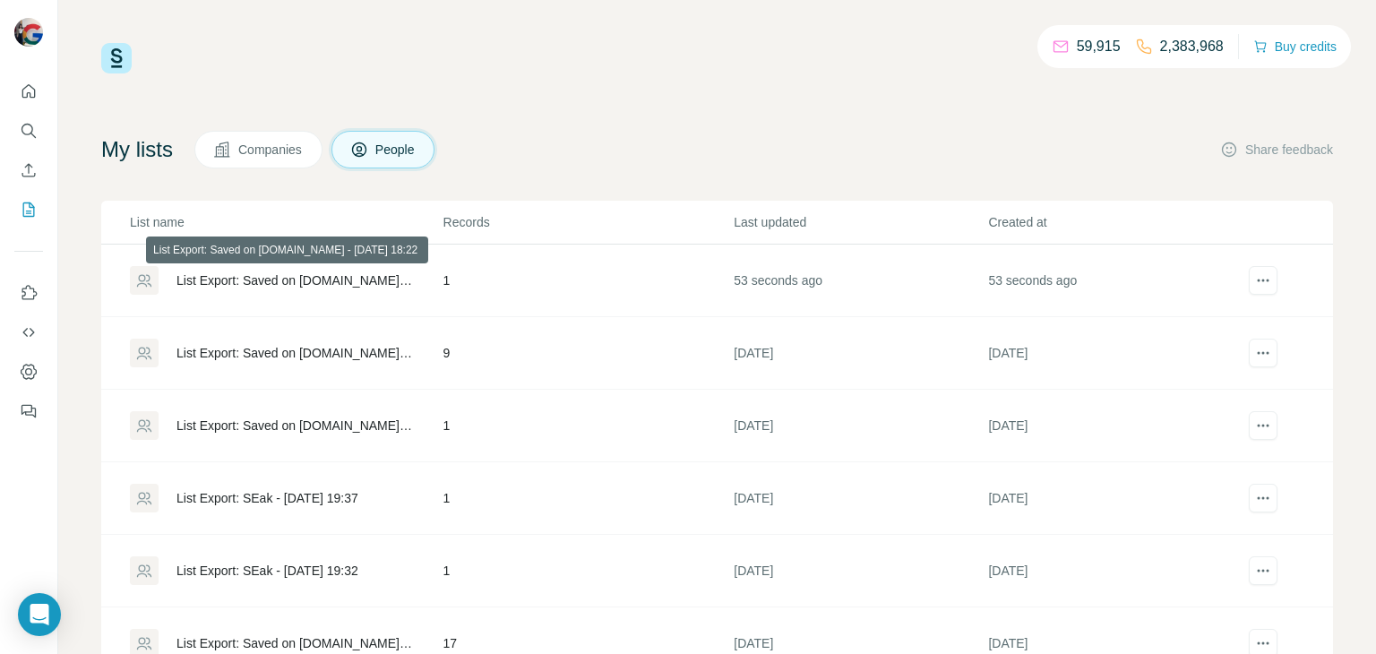 The width and height of the screenshot is (1376, 654). Describe the element at coordinates (1276, 150) in the screenshot. I see `button: Share feedback` at that location.